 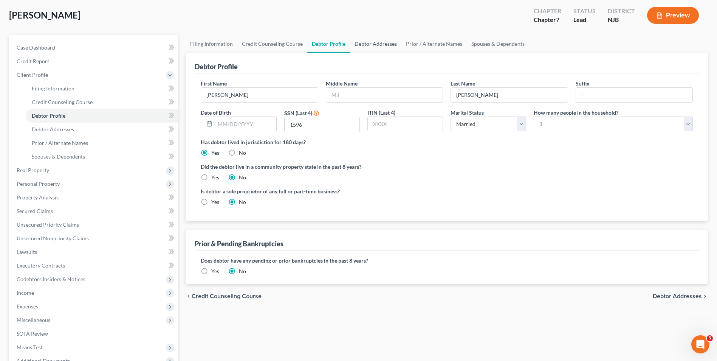 I want to click on a: Executory Contracts, so click(x=94, y=265).